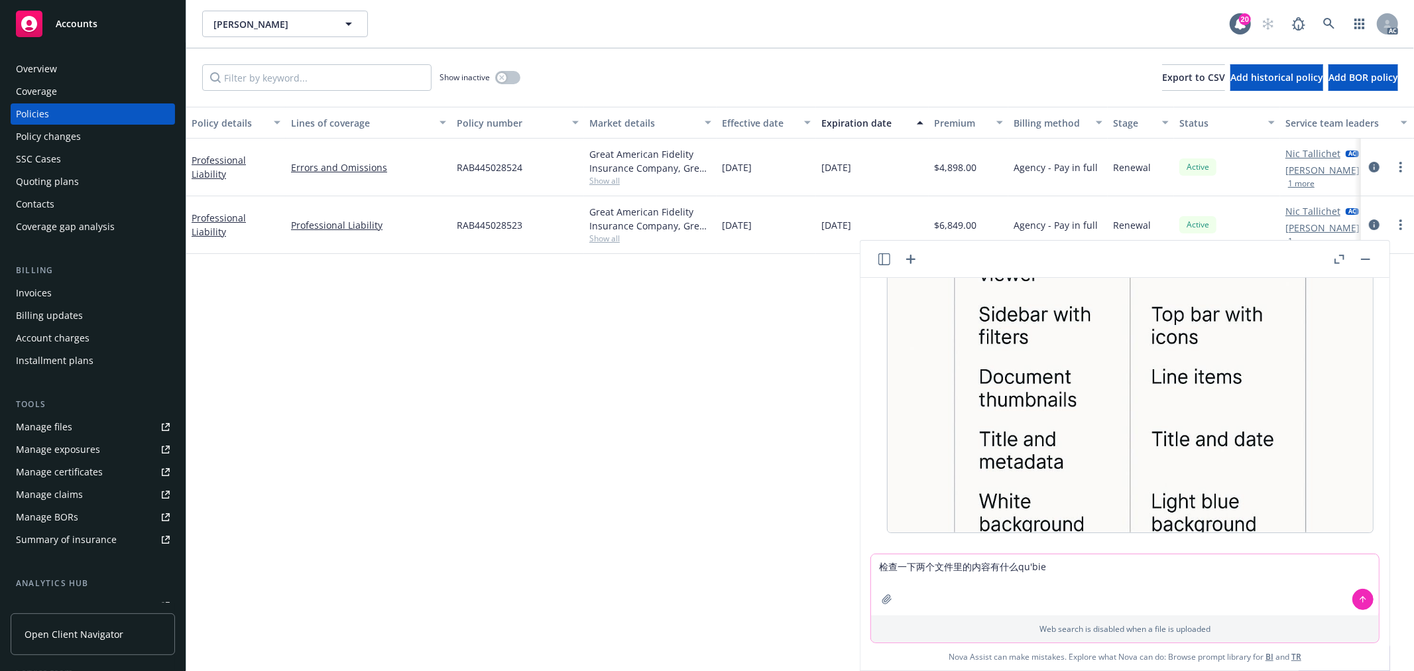 Image resolution: width=1414 pixels, height=671 pixels. Describe the element at coordinates (1245, 19) in the screenshot. I see `div: 20` at that location.